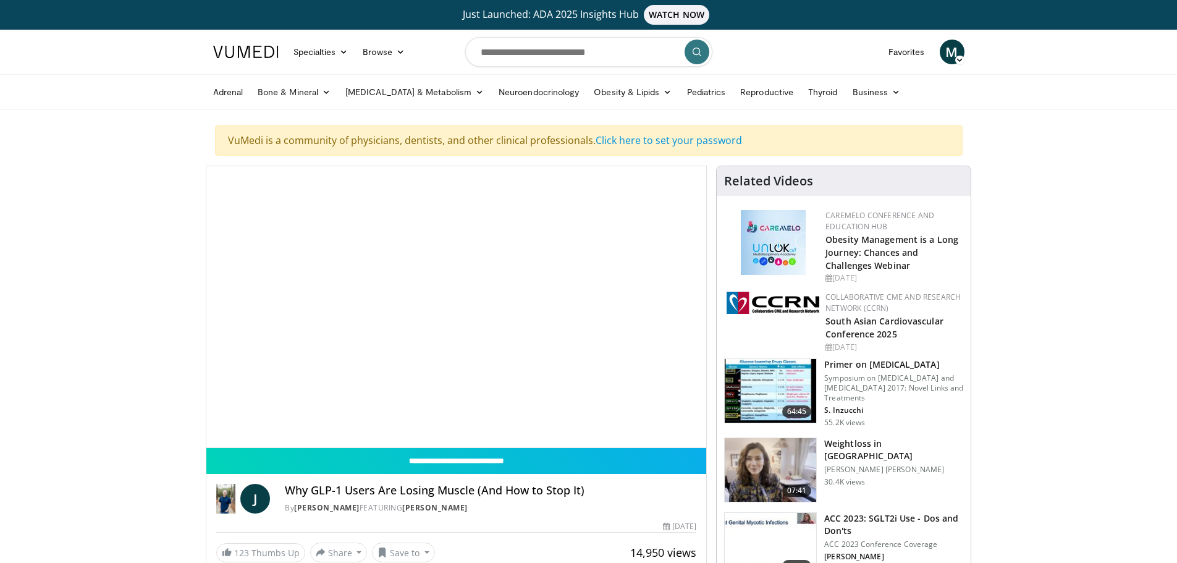 The height and width of the screenshot is (563, 1177). Describe the element at coordinates (246, 52) in the screenshot. I see `img: VuMedi Logo` at that location.